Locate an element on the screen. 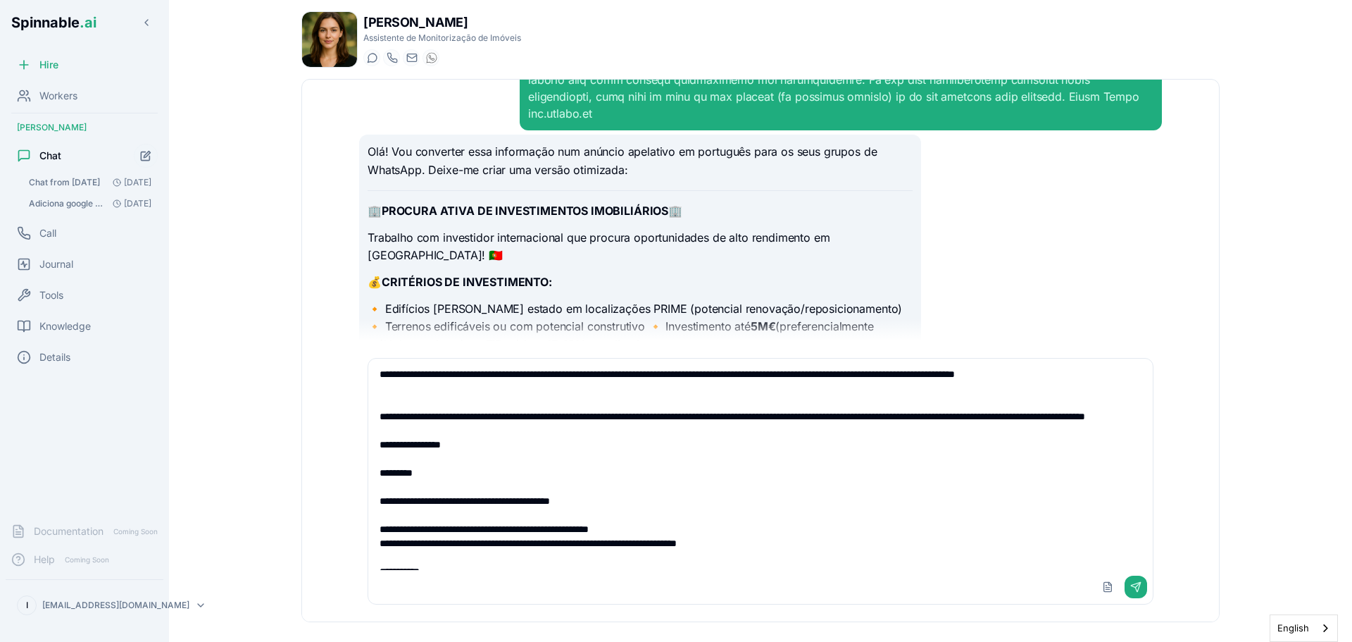 The height and width of the screenshot is (642, 1352). span: Knowledge is located at coordinates (65, 326).